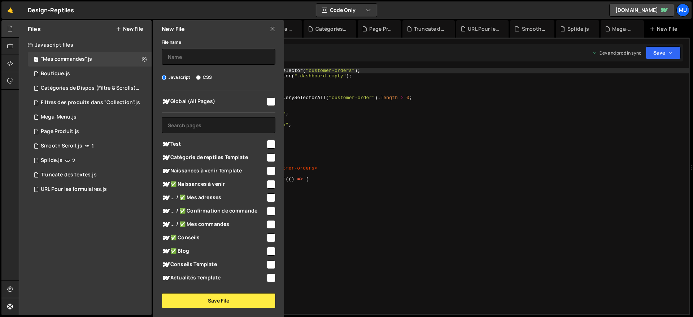  Describe the element at coordinates (173, 29) in the screenshot. I see `h2: New File` at that location.